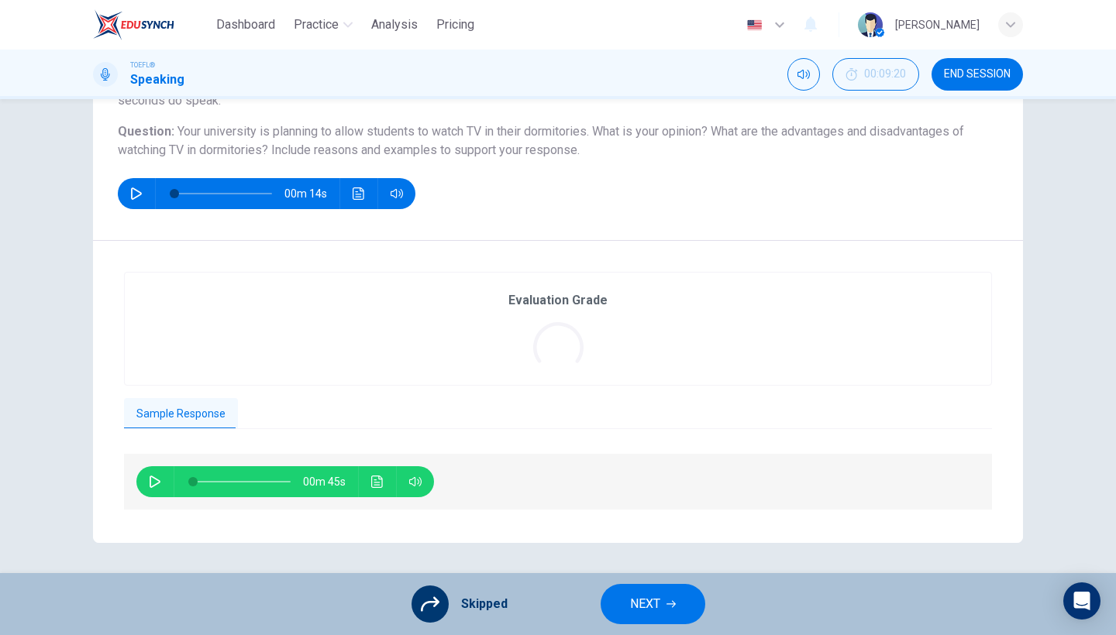 This screenshot has height=635, width=1116. What do you see at coordinates (1081, 601) in the screenshot?
I see `div: Open Intercom Messenger` at bounding box center [1081, 601].